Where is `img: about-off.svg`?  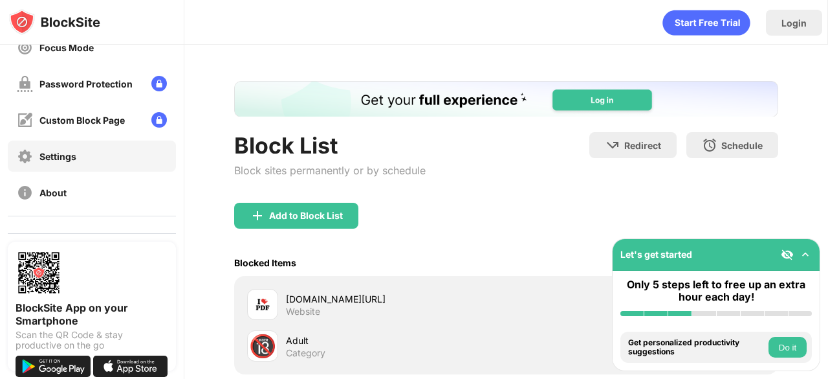 img: about-off.svg is located at coordinates (25, 192).